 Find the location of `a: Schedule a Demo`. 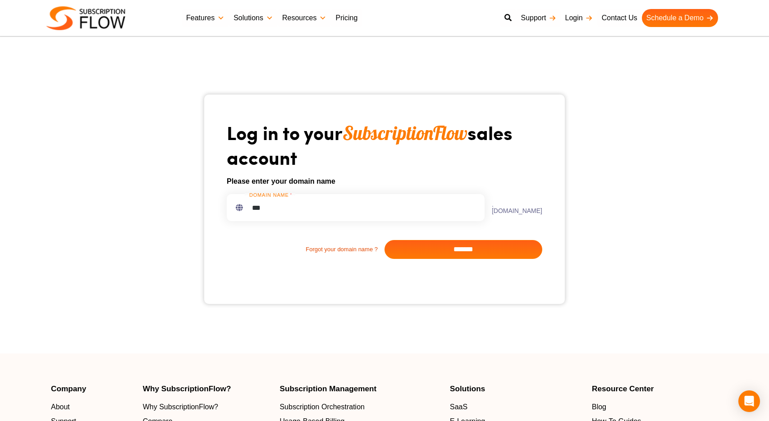

a: Schedule a Demo is located at coordinates (680, 18).